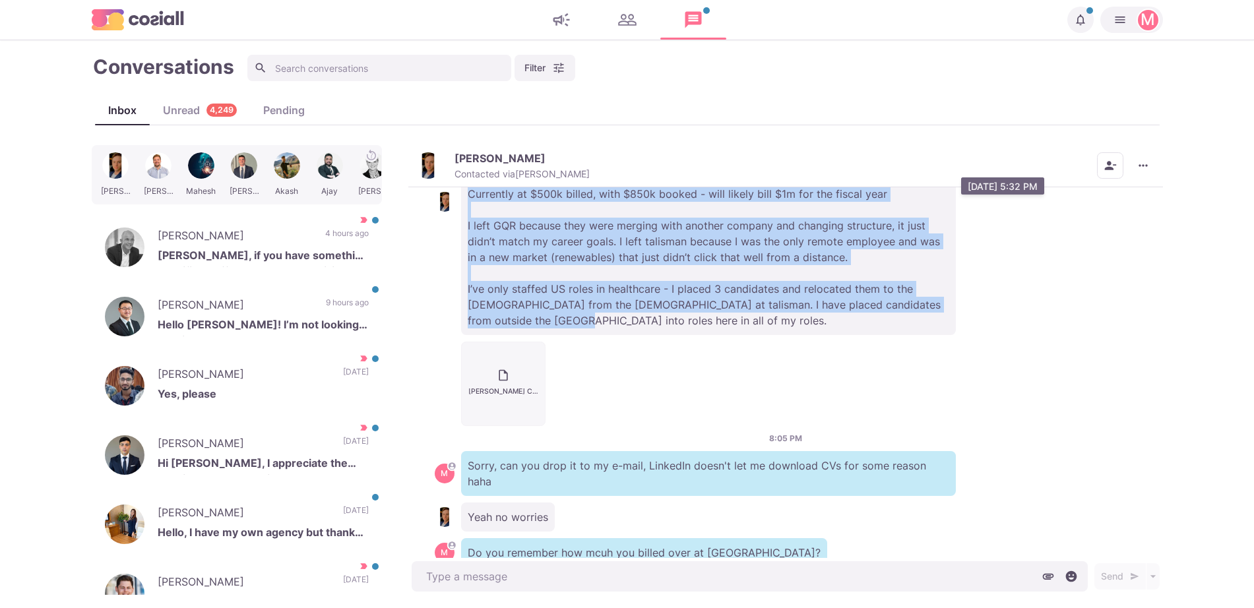 This screenshot has width=1254, height=608. I want to click on img: Tim Harlow, so click(125, 247).